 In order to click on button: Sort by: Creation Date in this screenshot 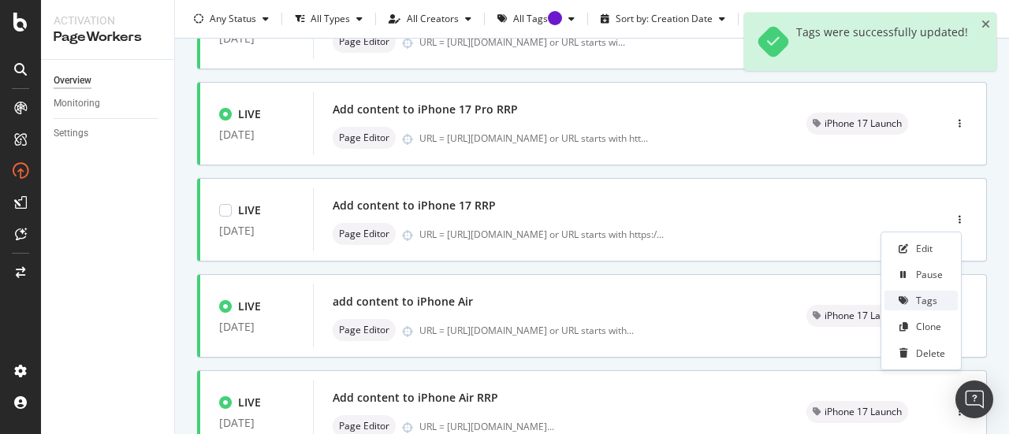, I will do `click(663, 19)`.